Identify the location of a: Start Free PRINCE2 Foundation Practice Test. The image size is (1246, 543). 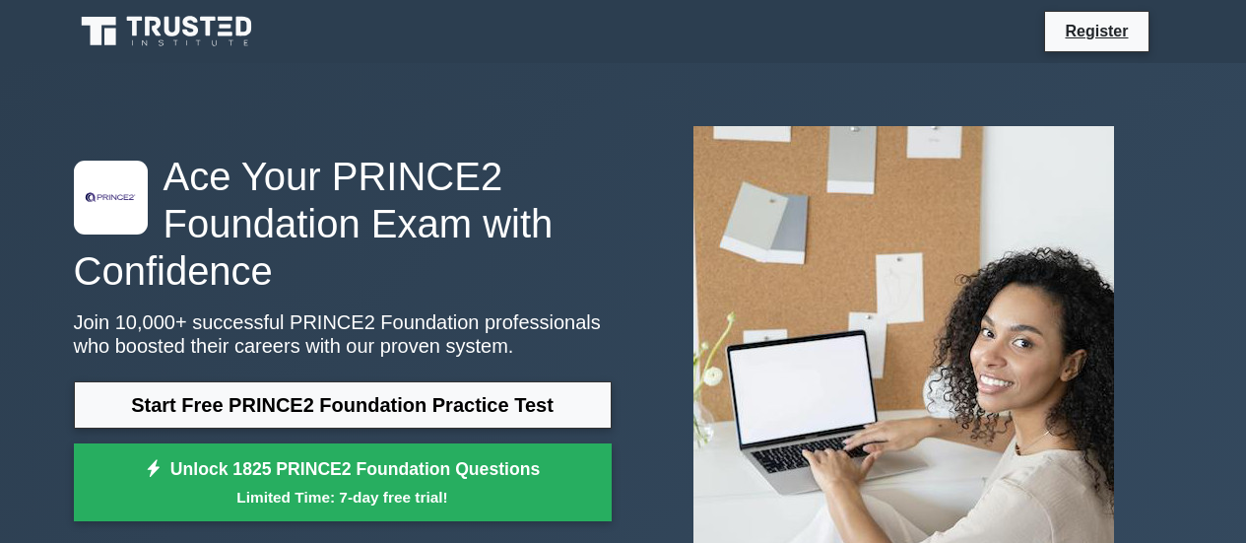
(343, 405).